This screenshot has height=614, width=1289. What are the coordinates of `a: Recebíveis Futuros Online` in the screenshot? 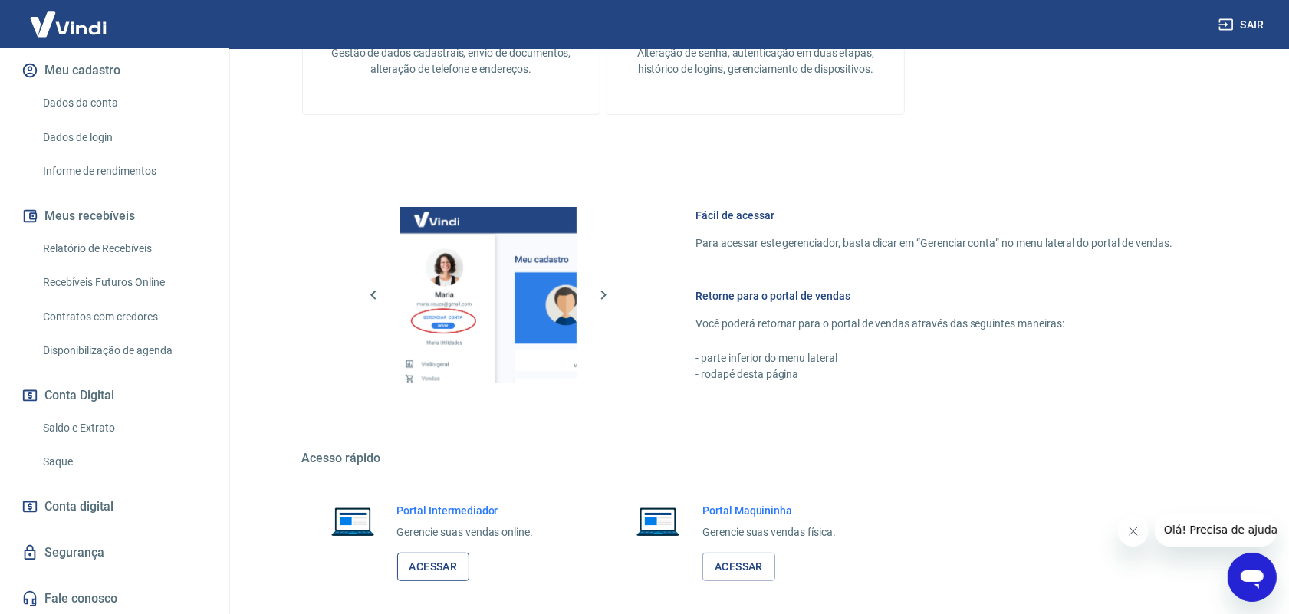 It's located at (123, 282).